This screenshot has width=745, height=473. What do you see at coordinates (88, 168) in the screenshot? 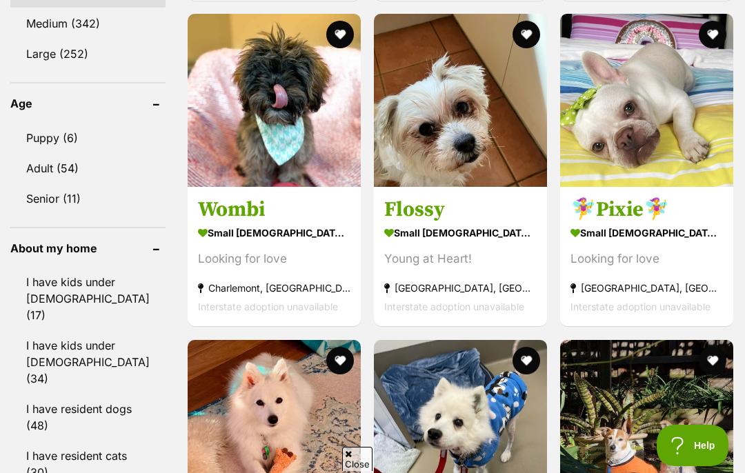
I see `a: Adult (54)` at bounding box center [88, 168].